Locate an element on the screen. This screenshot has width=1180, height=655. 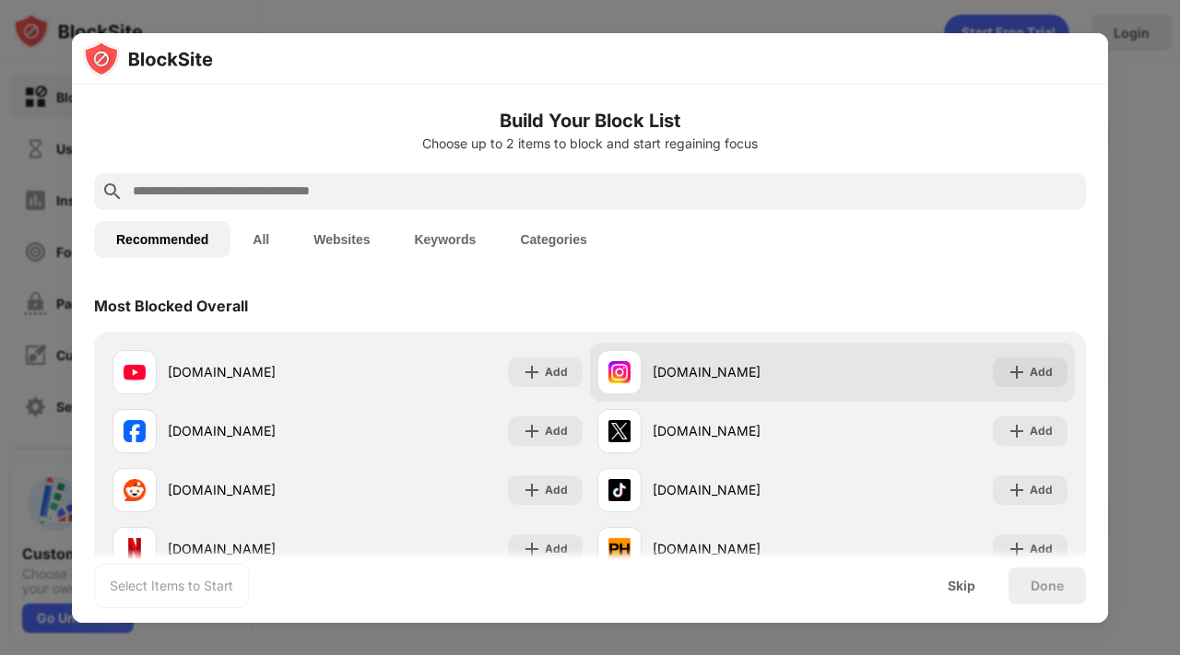
button: Websites is located at coordinates (341, 240).